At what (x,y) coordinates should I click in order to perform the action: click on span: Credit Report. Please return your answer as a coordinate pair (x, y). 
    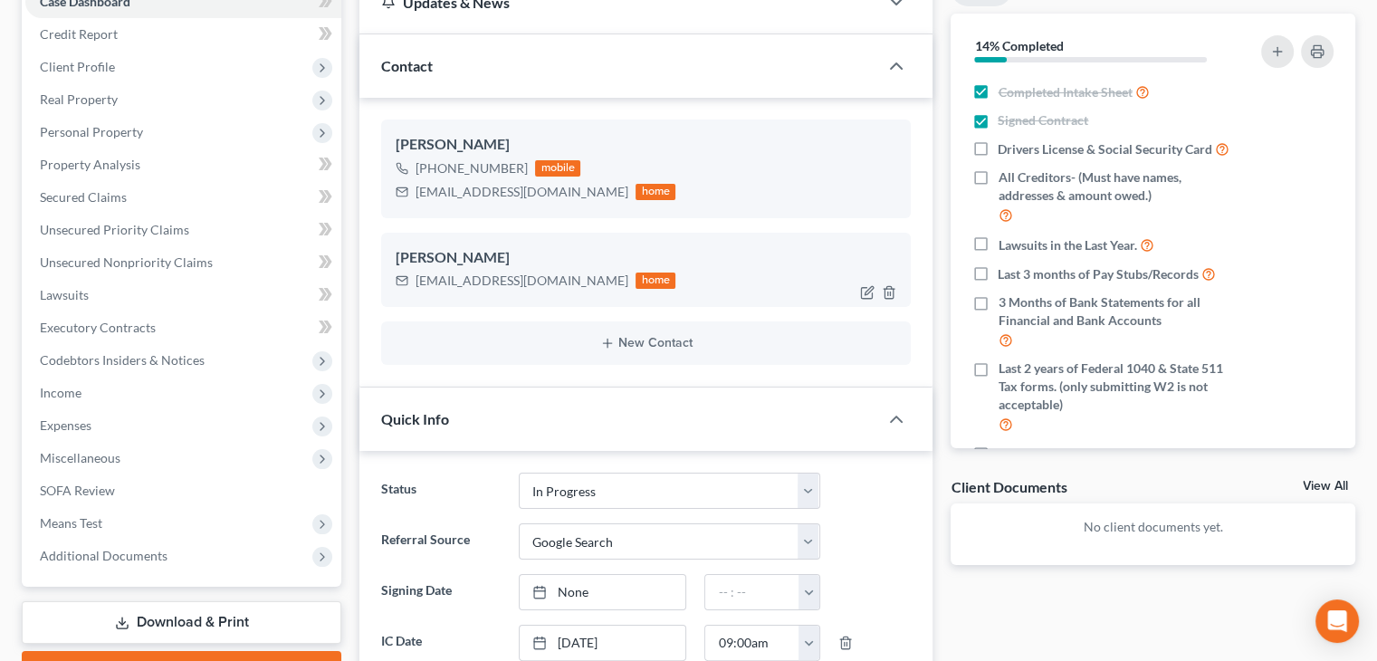
    Looking at the image, I should click on (79, 34).